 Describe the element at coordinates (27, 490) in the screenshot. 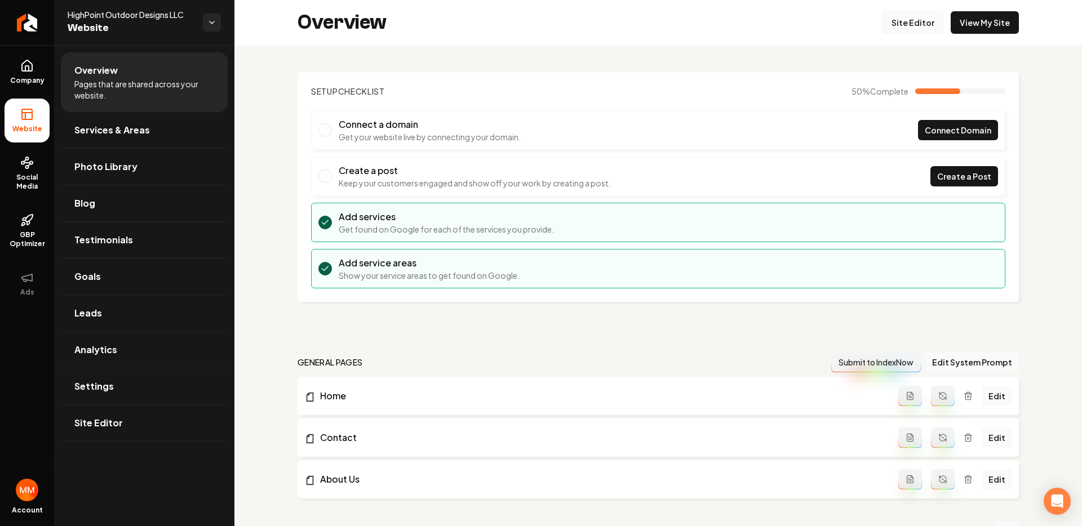

I see `button: Open user button` at that location.